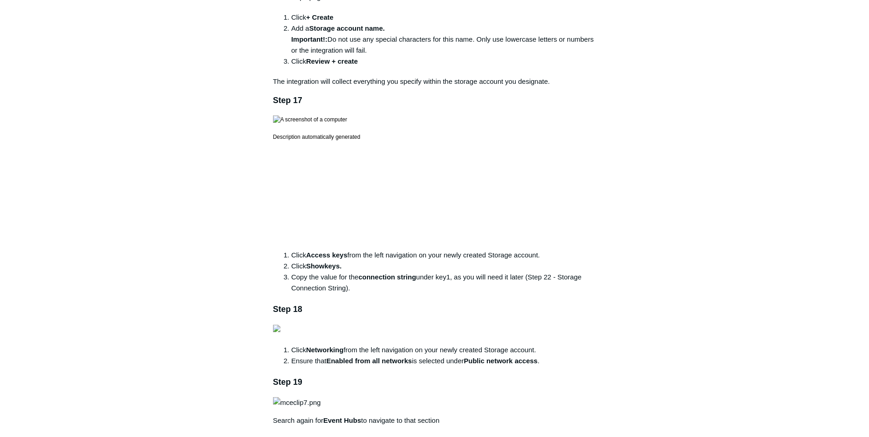 The image size is (869, 437). Describe the element at coordinates (435, 82) in the screenshot. I see `p: The integration will collect everything you specify within the storage account you designate.` at that location.